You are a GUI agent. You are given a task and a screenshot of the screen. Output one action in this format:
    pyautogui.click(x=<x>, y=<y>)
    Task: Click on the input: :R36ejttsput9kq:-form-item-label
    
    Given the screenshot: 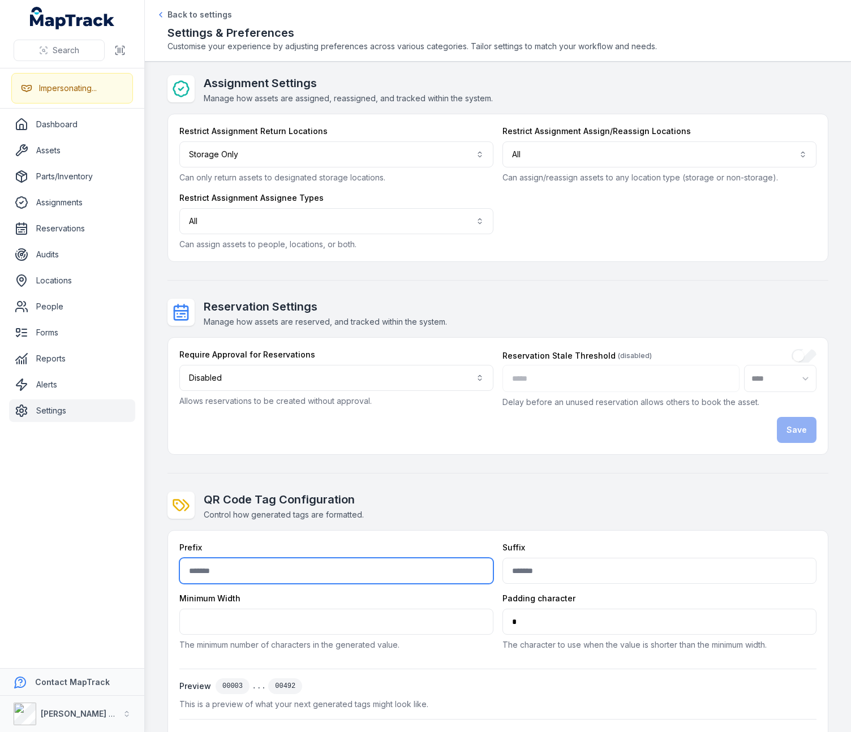 What is the action you would take?
    pyautogui.click(x=804, y=356)
    